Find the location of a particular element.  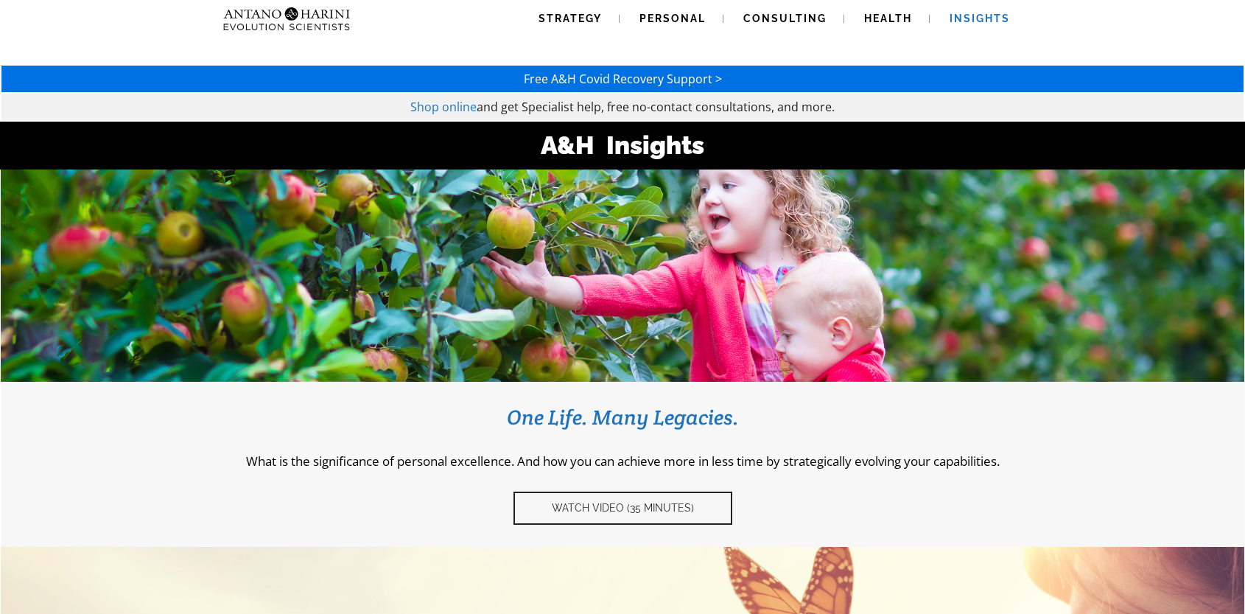

a: Watch video (35 Minutes) is located at coordinates (622, 508).